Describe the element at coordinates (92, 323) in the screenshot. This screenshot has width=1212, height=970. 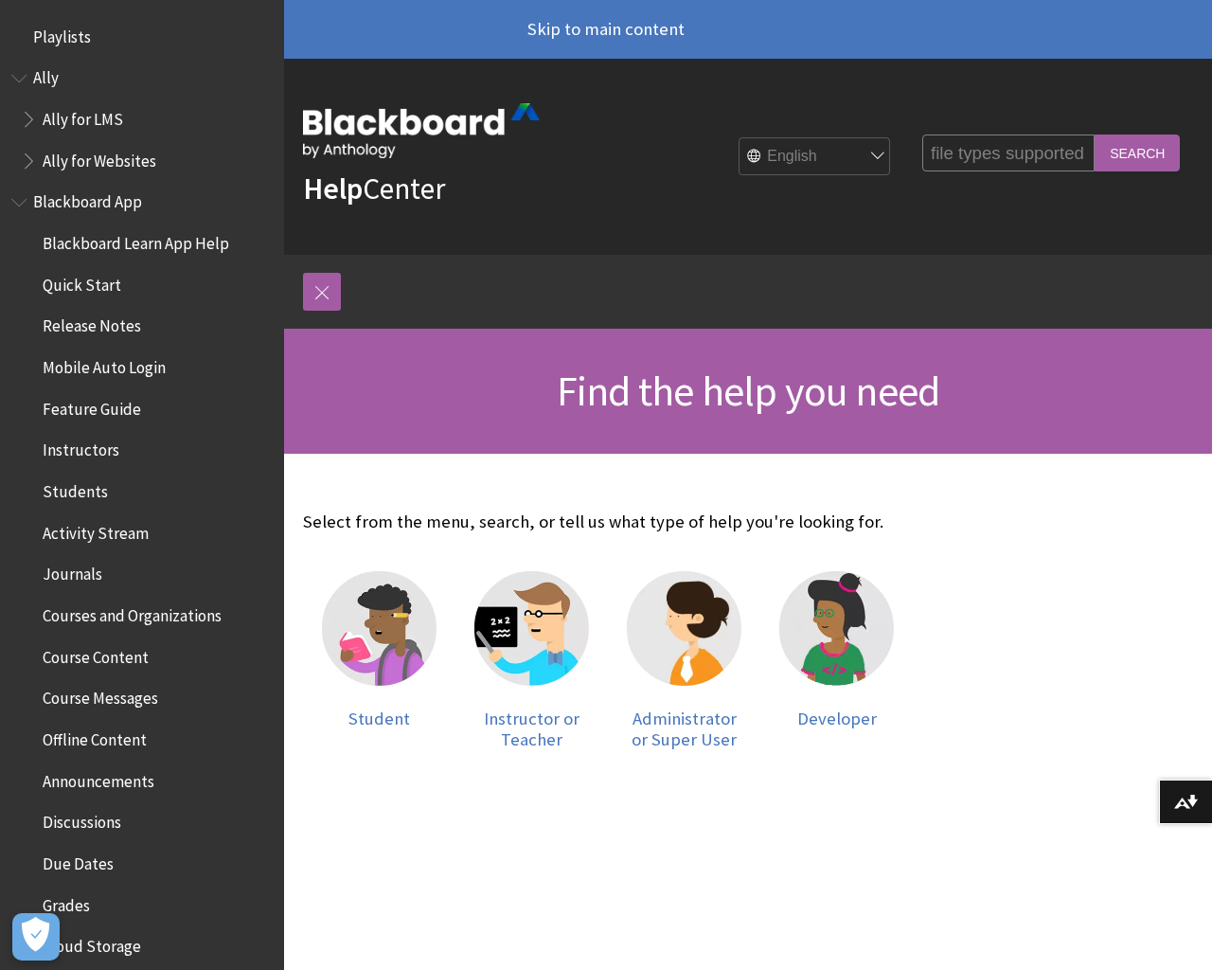
I see `span: Release Notes` at that location.